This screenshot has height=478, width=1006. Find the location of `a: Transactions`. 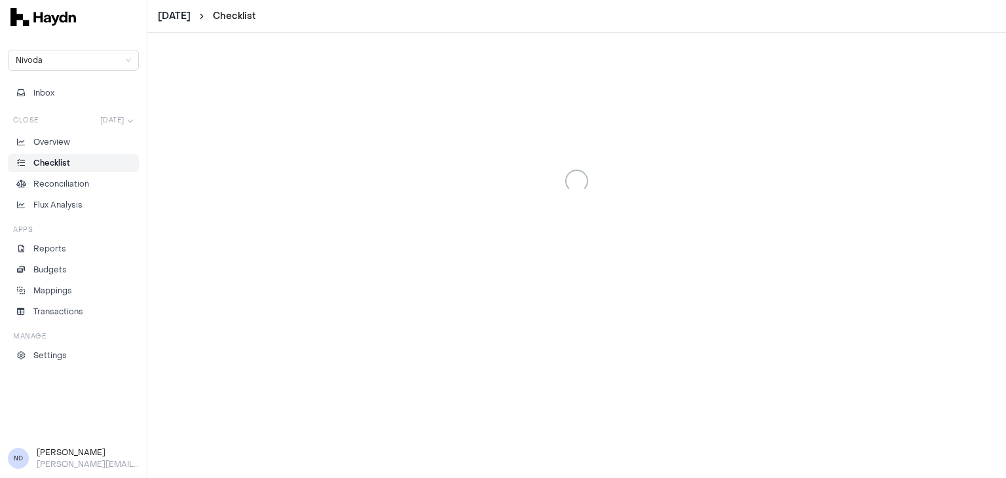

a: Transactions is located at coordinates (73, 312).